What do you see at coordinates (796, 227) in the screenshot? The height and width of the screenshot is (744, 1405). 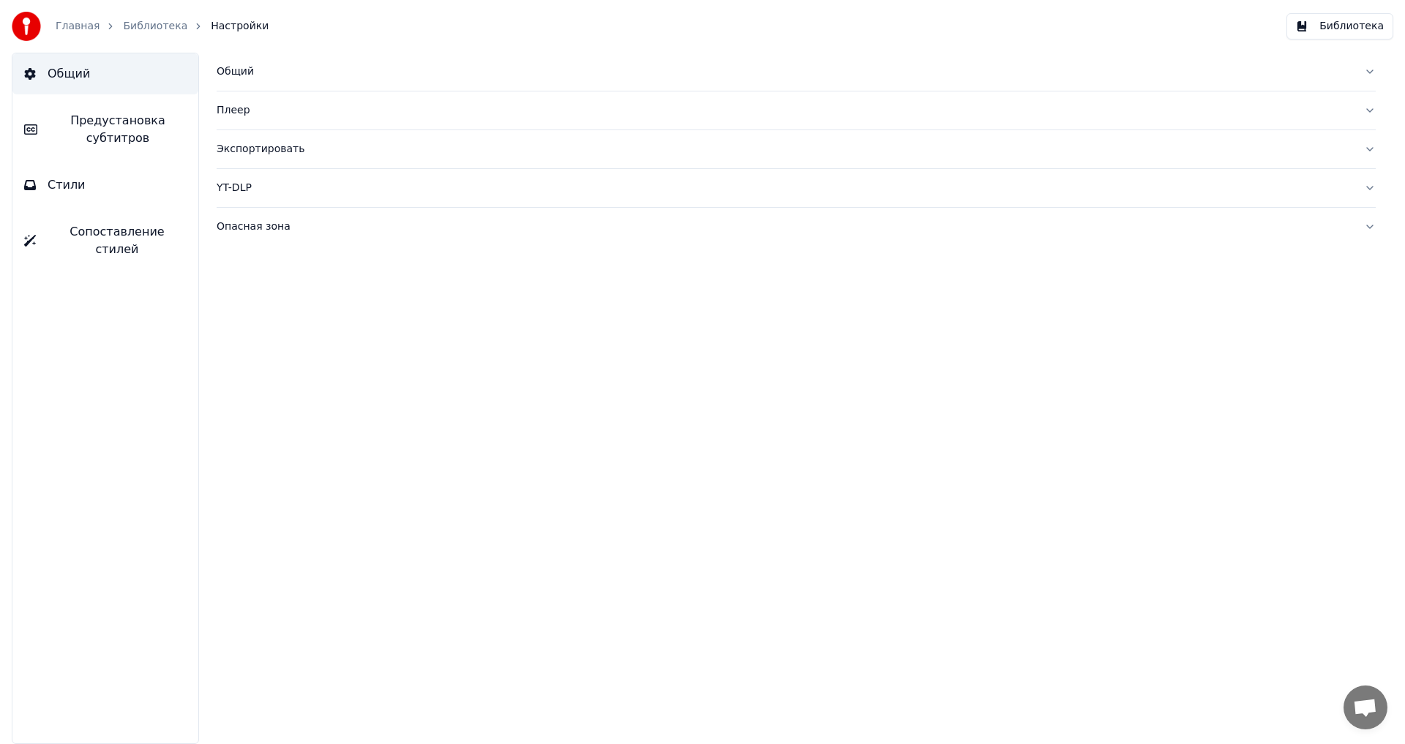 I see `button: Опасная зона` at bounding box center [796, 227].